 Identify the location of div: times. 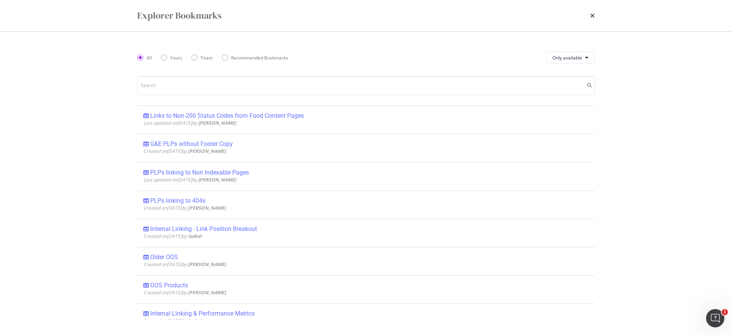
(592, 16).